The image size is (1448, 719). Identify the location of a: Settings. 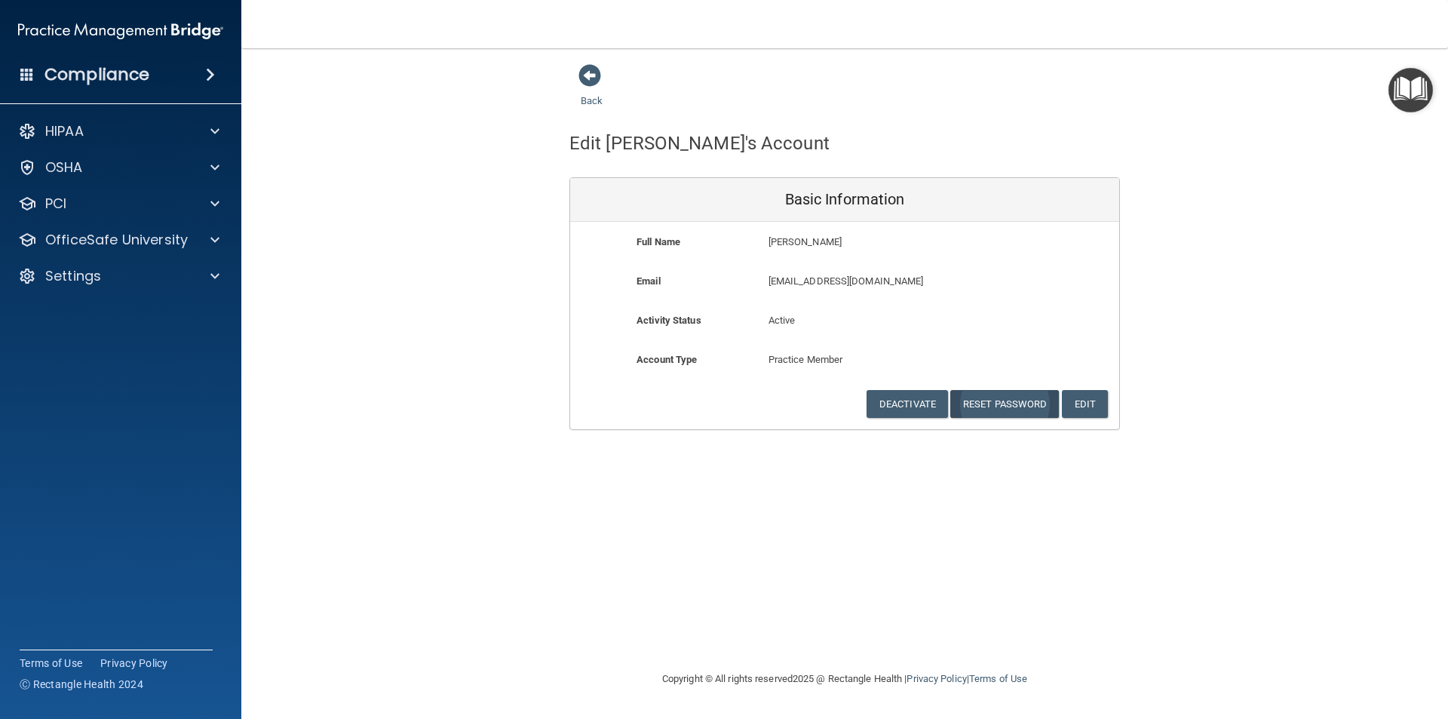
(118, 276).